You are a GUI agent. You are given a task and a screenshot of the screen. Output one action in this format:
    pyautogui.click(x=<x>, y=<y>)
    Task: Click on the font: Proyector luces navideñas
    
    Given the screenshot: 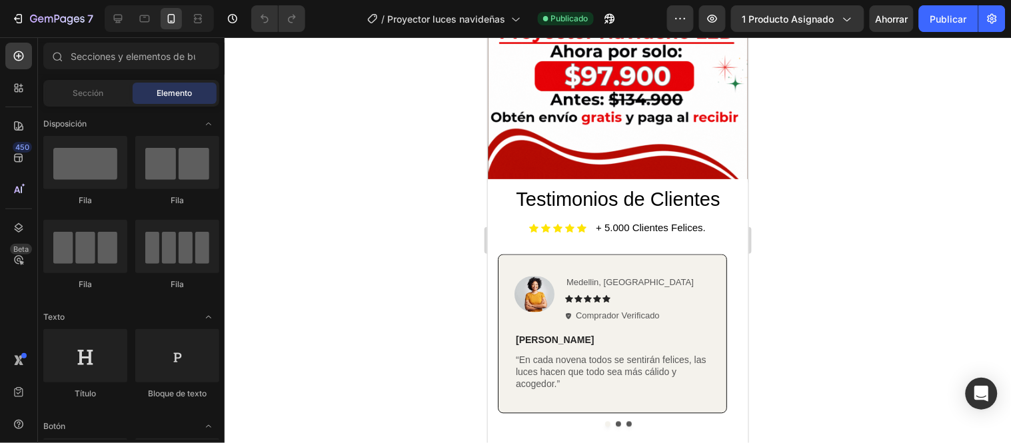 What is the action you would take?
    pyautogui.click(x=446, y=19)
    